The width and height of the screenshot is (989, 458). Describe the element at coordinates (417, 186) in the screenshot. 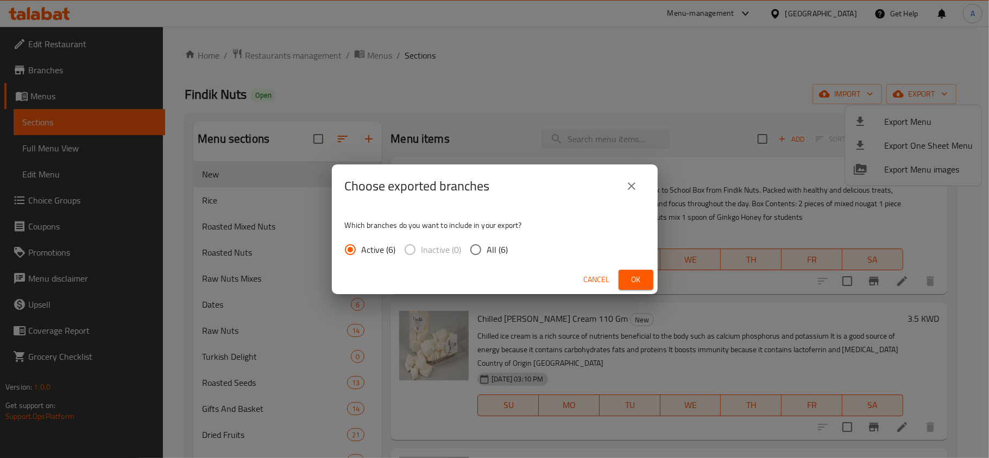

I see `h2: Choose exported branches` at that location.